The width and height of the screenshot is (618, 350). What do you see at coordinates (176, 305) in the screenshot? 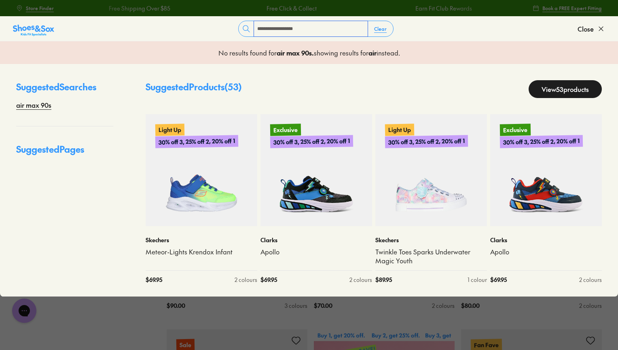
I see `span: $ 90.00` at bounding box center [176, 305].